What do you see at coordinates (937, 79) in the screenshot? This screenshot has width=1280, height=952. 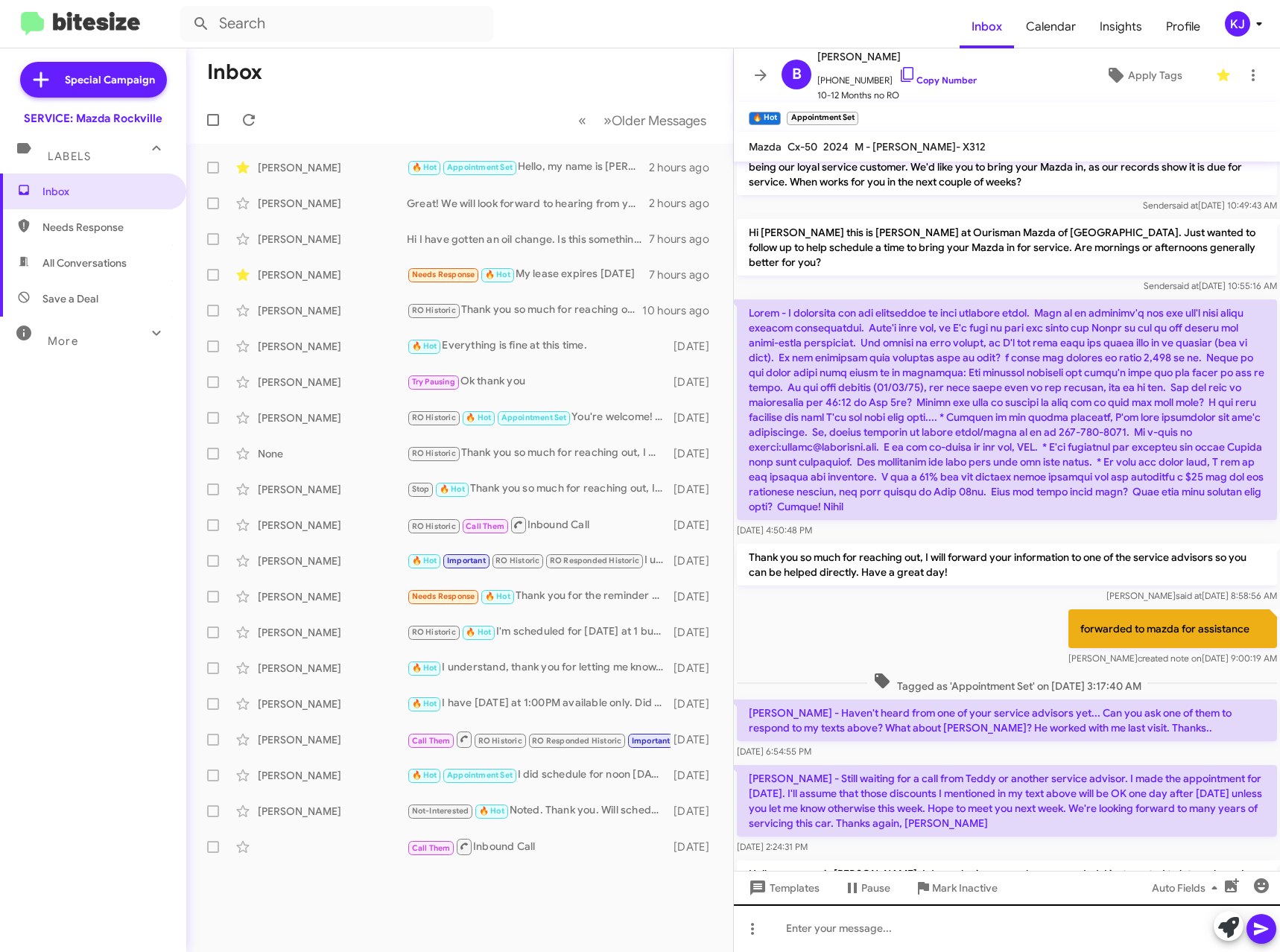 I see `a: Copy Number` at bounding box center [937, 79].